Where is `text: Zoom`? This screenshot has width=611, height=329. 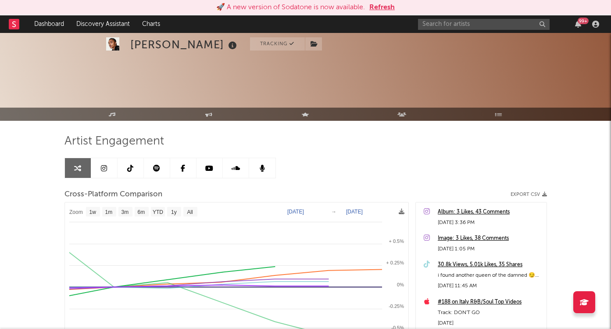
text: Zoom is located at coordinates (76, 212).